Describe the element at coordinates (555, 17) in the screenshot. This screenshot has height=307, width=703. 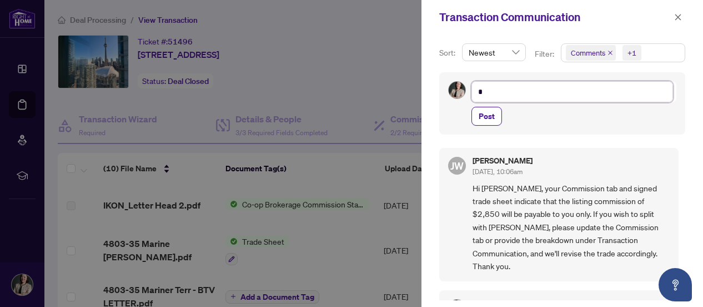
I see `div: Transaction Communication` at that location.